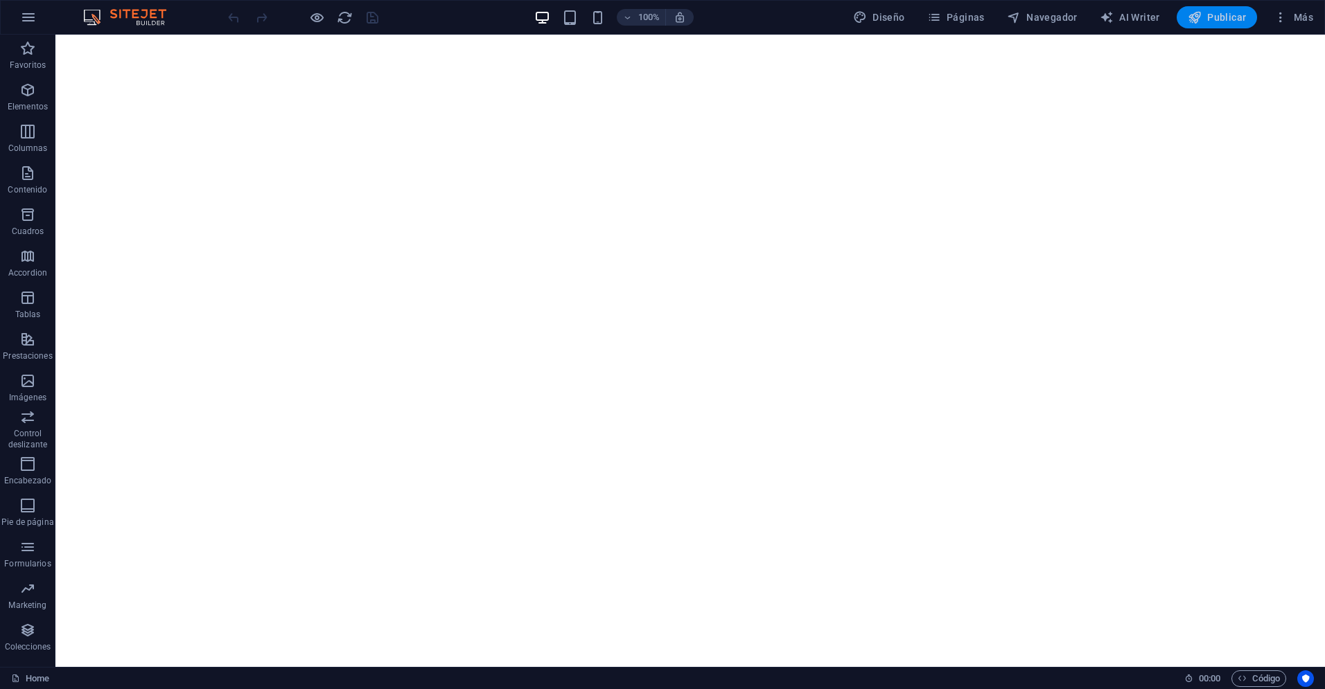  Describe the element at coordinates (1202, 679) in the screenshot. I see `h6: Tiempo de la sesión` at that location.